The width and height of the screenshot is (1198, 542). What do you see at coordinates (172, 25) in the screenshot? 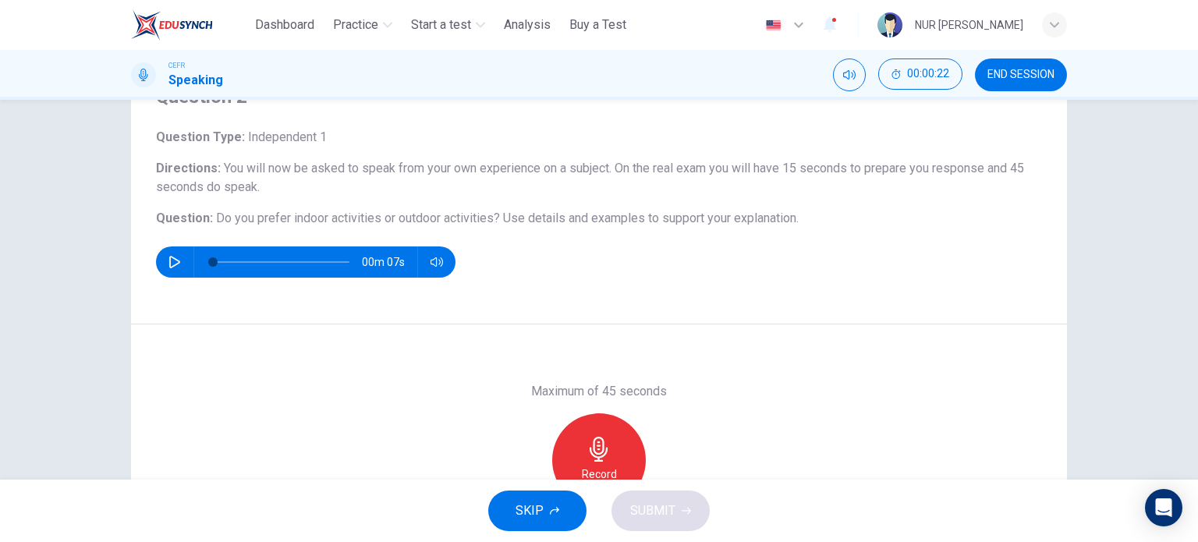
I see `img: ELTC logo` at bounding box center [172, 25].